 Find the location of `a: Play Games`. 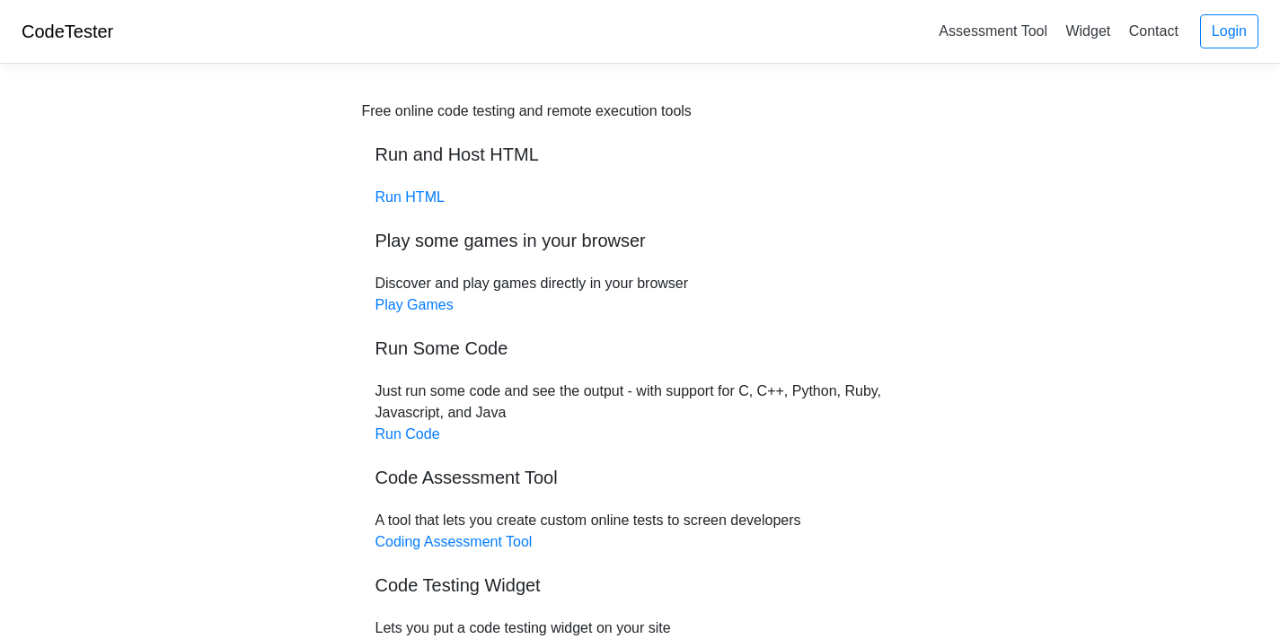

a: Play Games is located at coordinates (414, 304).